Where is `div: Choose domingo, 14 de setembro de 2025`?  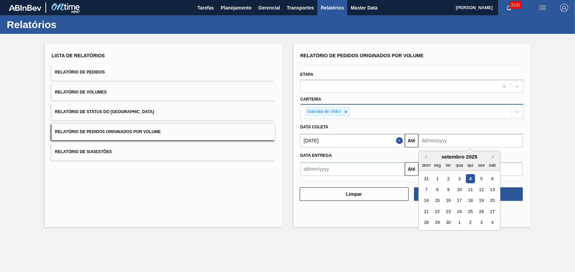 div: Choose domingo, 14 de setembro de 2025 is located at coordinates (426, 201).